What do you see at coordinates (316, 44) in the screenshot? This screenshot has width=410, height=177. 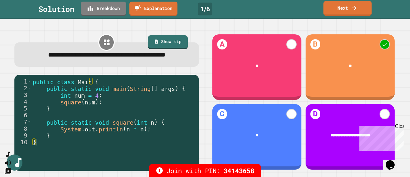 I see `h1: B` at bounding box center [316, 44].